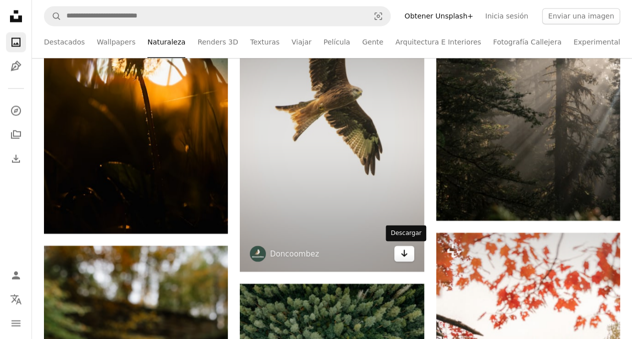 This screenshot has height=339, width=632. What do you see at coordinates (528, 82) in the screenshot?
I see `a: Los rayos del sol se filtran a través de un bosque brumoso de hoja perenne.` at bounding box center [528, 82].